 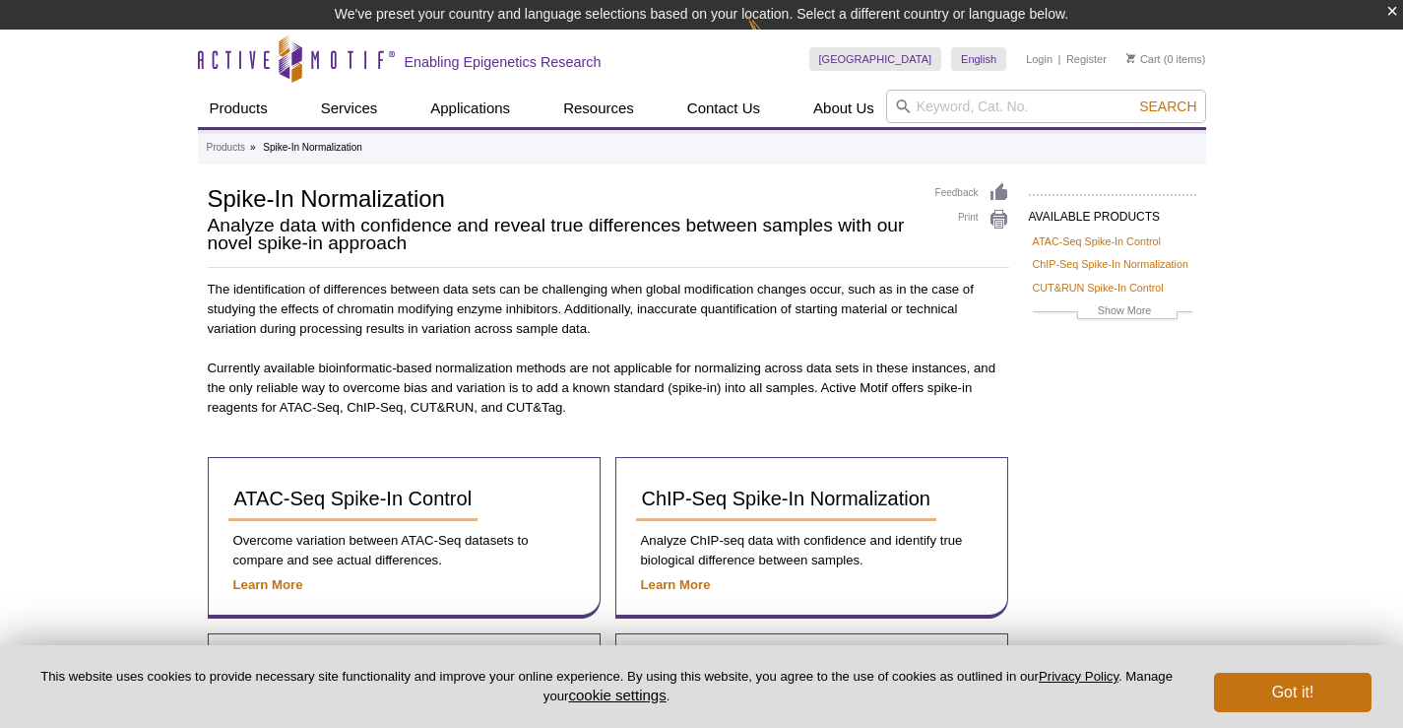 I want to click on img: Your Cart, so click(x=1130, y=58).